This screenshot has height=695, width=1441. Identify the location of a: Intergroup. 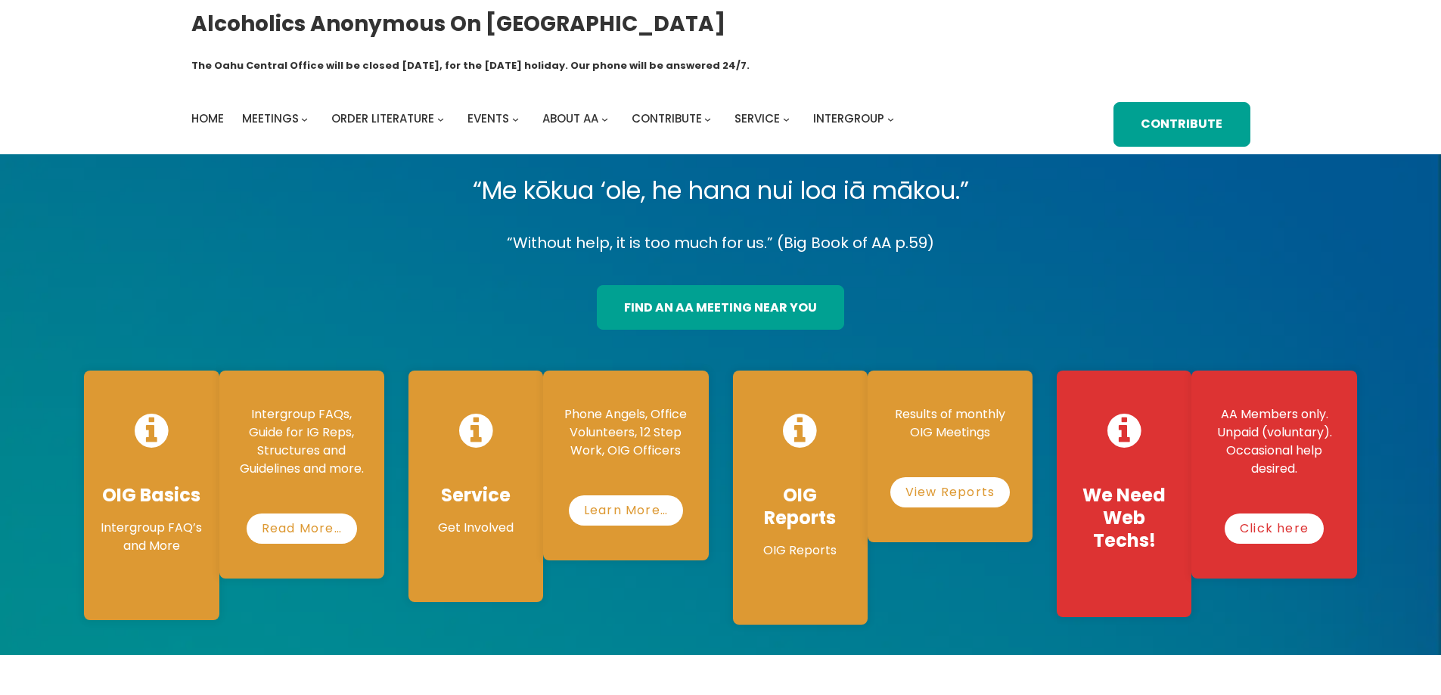
(849, 119).